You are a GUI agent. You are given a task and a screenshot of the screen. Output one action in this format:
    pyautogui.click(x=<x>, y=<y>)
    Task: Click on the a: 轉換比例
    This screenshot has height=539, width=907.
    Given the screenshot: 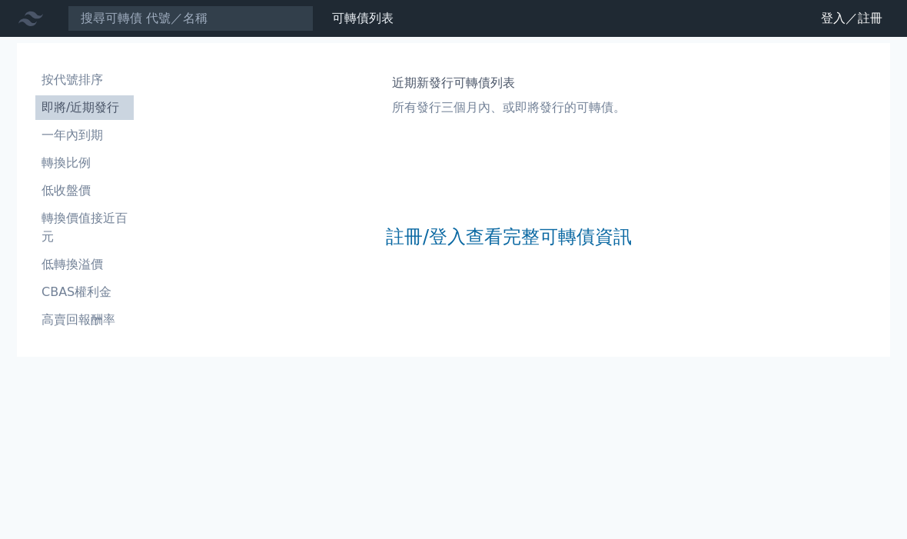 What is the action you would take?
    pyautogui.click(x=85, y=163)
    